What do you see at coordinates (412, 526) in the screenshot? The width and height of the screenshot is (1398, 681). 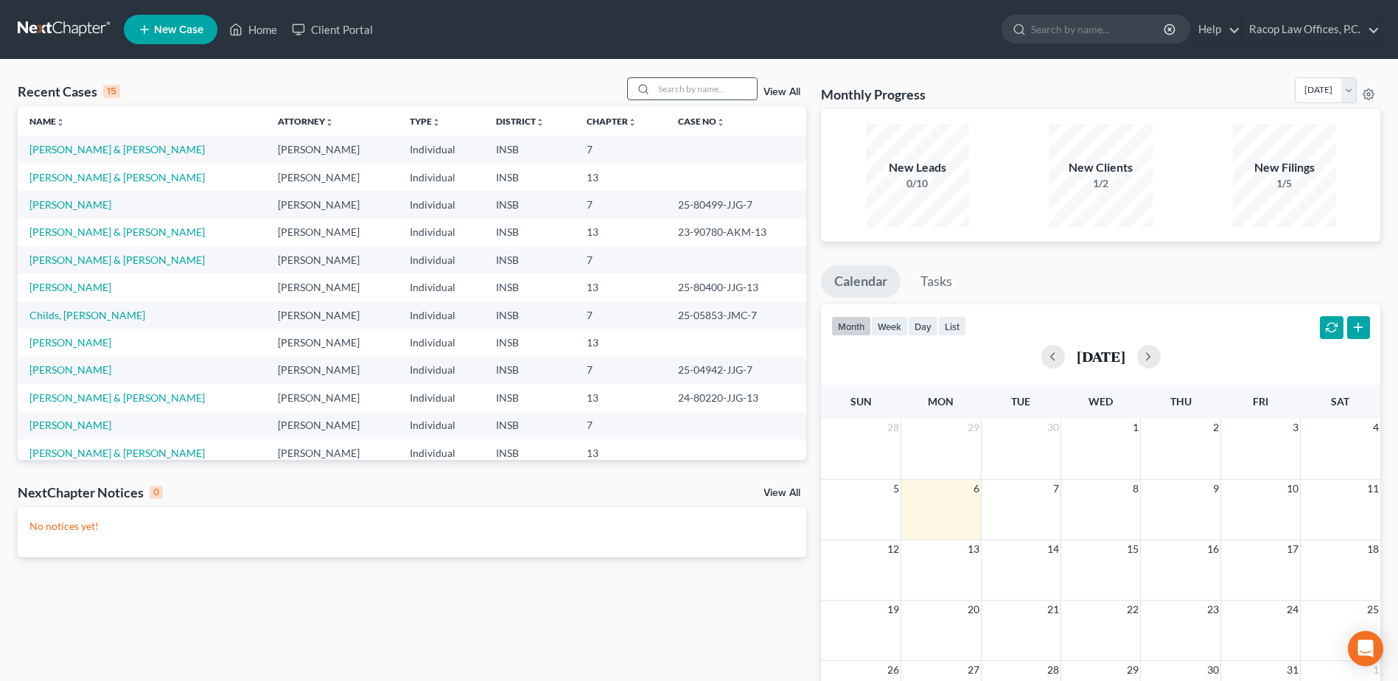 I see `p: No notices yet!` at bounding box center [412, 526].